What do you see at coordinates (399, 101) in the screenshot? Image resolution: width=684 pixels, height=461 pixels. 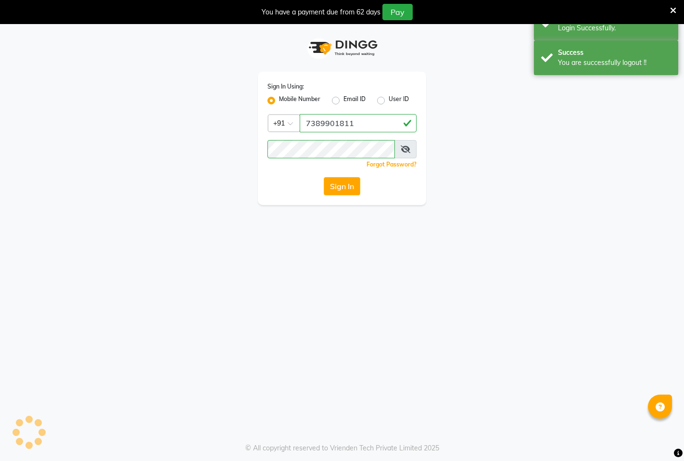 I see `label: User ID` at bounding box center [399, 101].